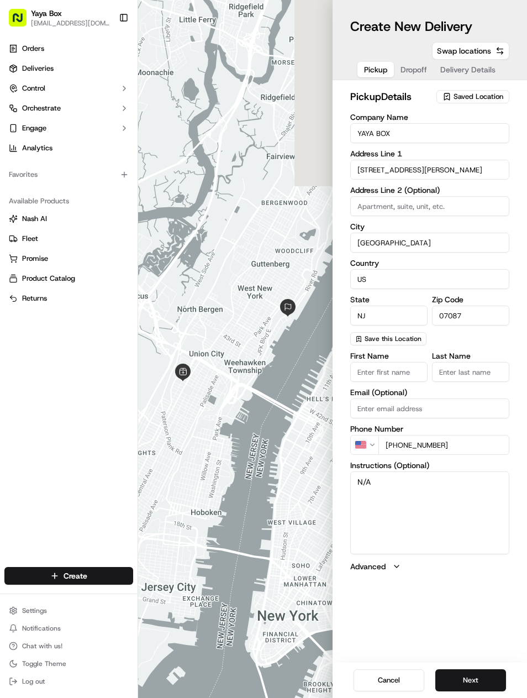  Describe the element at coordinates (106, 53) in the screenshot. I see `p: Welcome 👋` at that location.